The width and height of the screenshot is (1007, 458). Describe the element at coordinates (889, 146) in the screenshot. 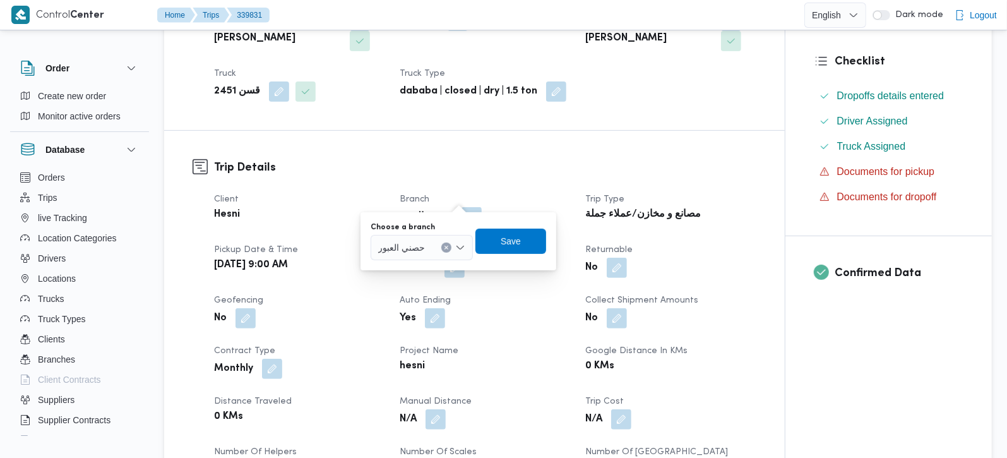

I see `button: Truck Assigned` at that location.